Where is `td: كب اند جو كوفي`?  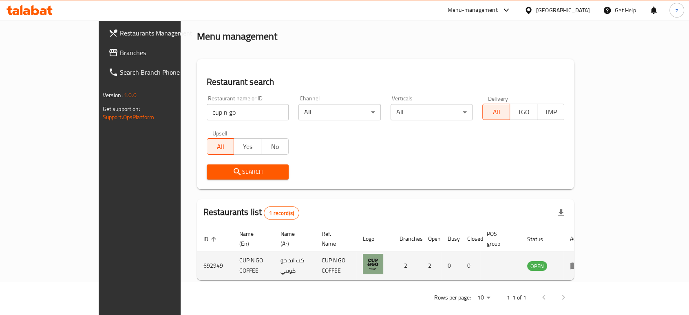 td: كب اند جو كوفي is located at coordinates (294, 265).